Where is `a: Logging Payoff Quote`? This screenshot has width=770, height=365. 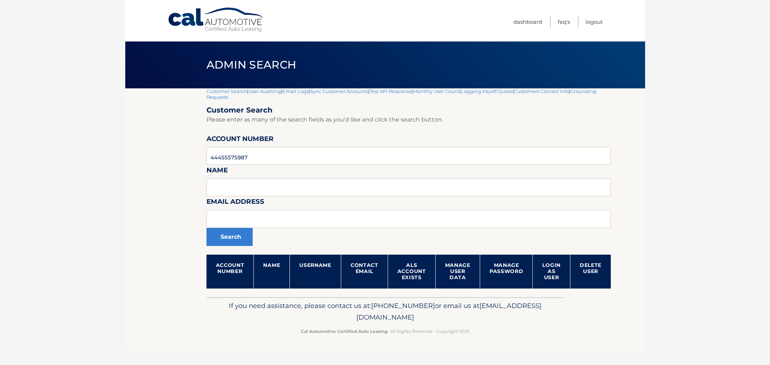
a: Logging Payoff Quote is located at coordinates (486, 91).